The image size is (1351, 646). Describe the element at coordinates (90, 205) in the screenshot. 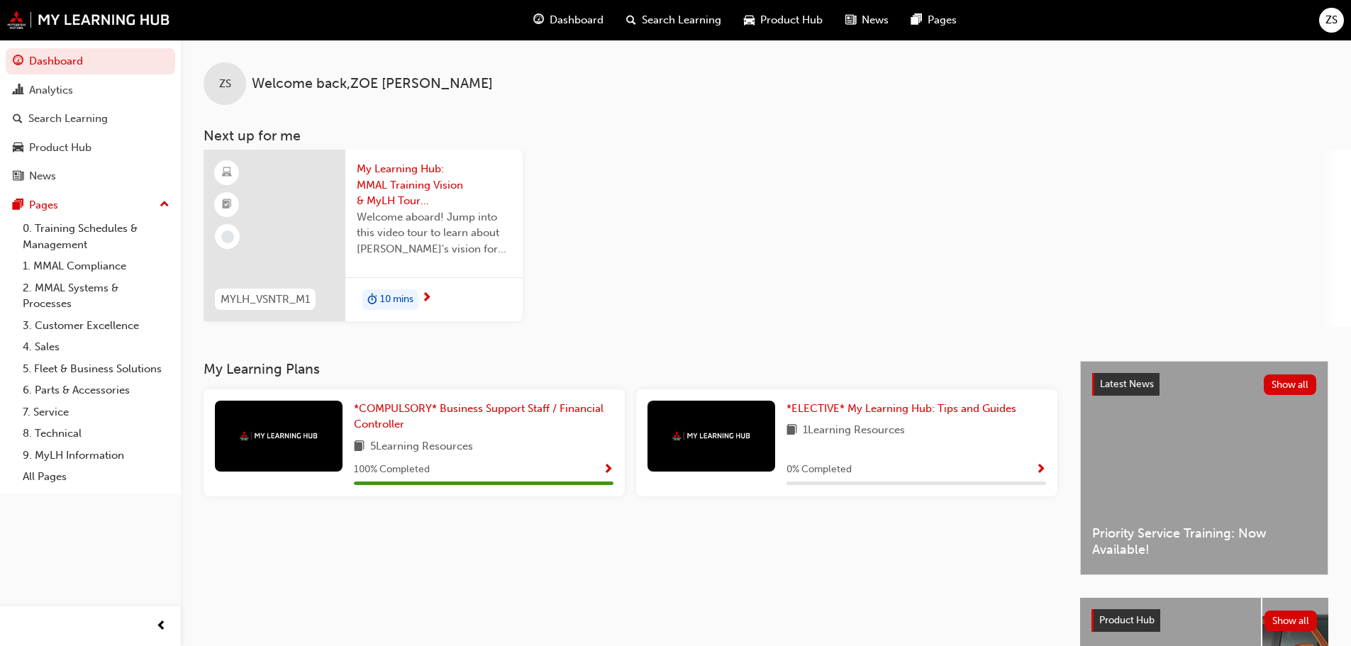

I see `button: Pages` at that location.